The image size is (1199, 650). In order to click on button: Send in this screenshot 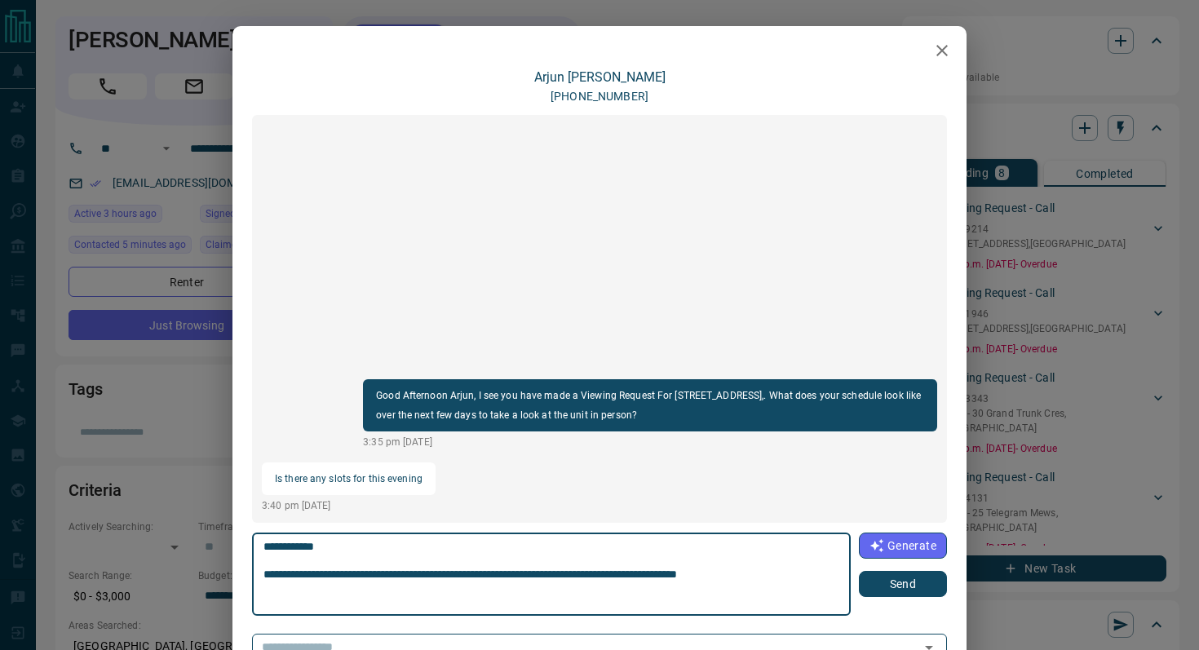, I will do `click(903, 584)`.